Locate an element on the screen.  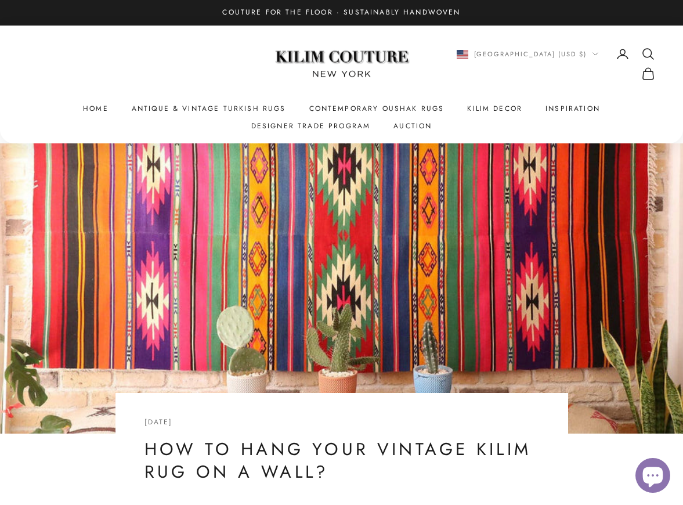
a: Auction is located at coordinates (413, 126).